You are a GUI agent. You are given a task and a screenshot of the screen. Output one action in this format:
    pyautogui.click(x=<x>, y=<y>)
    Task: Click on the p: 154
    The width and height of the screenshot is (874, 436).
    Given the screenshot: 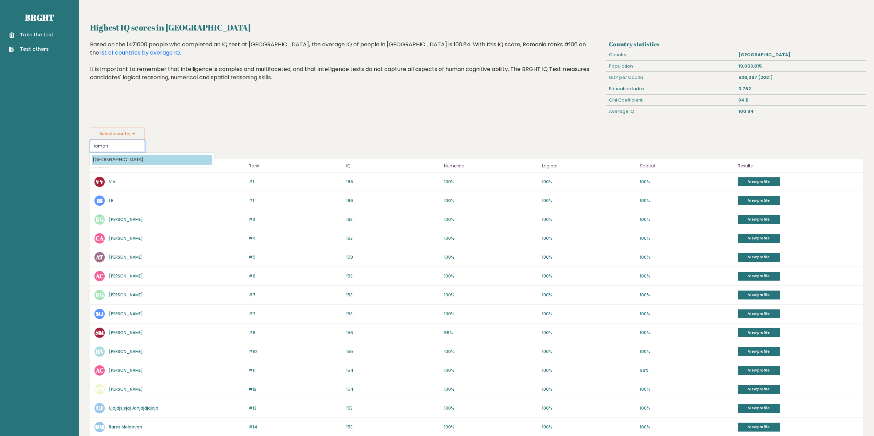 What is the action you would take?
    pyautogui.click(x=393, y=390)
    